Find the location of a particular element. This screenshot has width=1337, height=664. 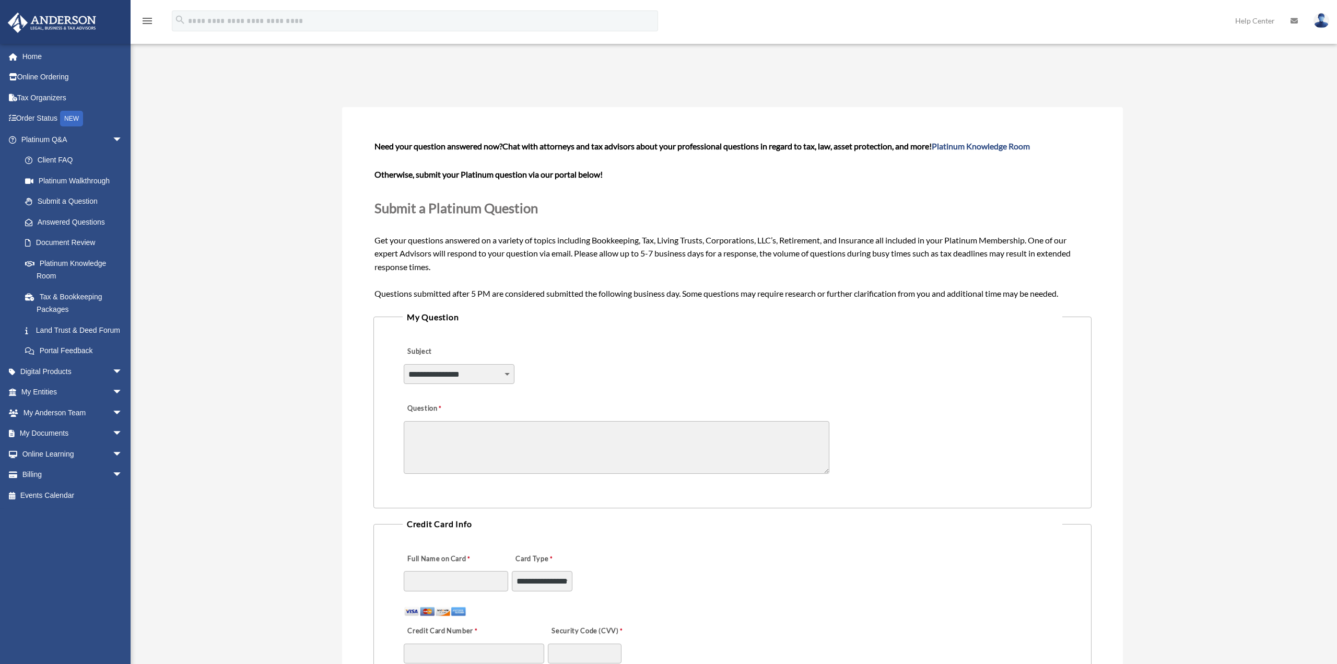

label: Full Name on Card is located at coordinates (438, 559).